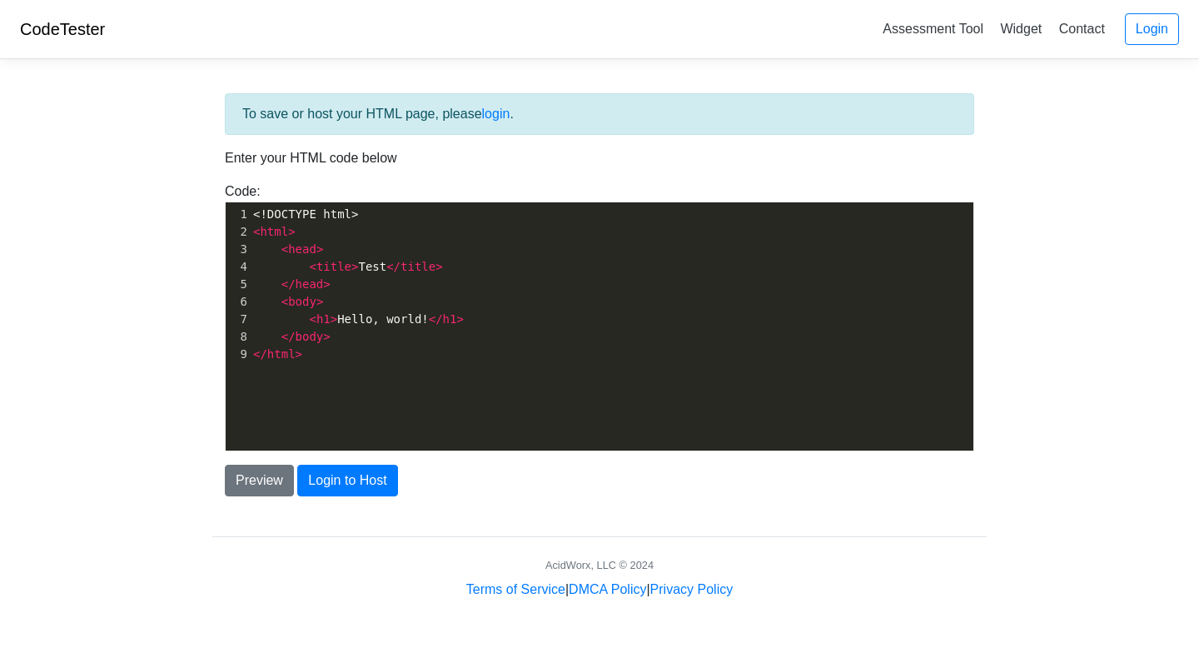 This screenshot has width=1199, height=648. I want to click on a: login, so click(496, 113).